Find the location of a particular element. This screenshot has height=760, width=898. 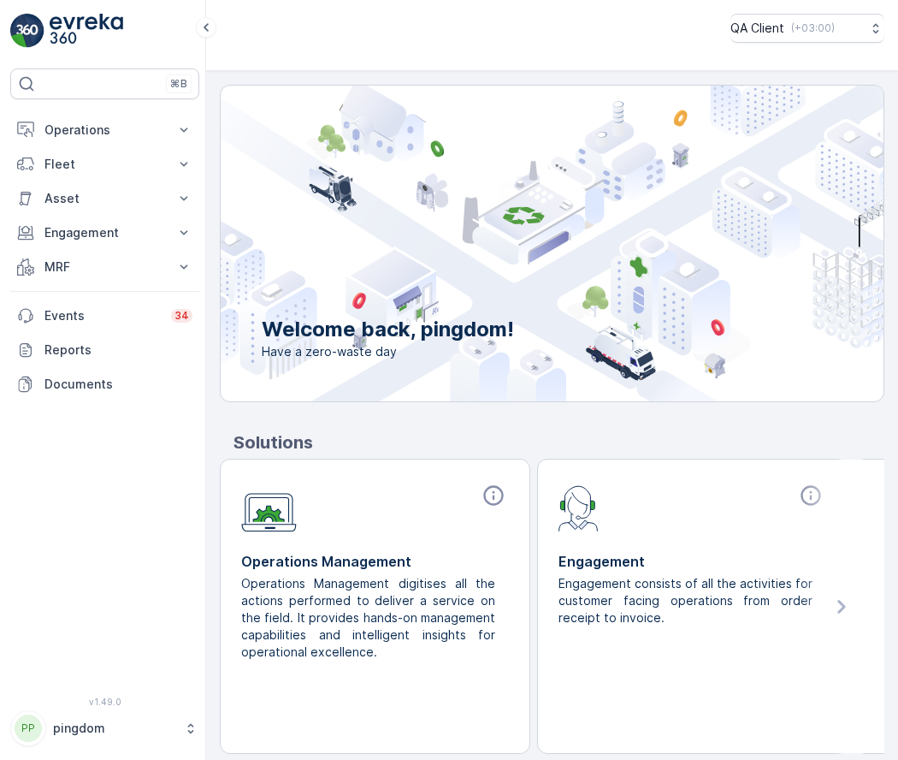

button: QA Client(+03:00) is located at coordinates (807, 28).